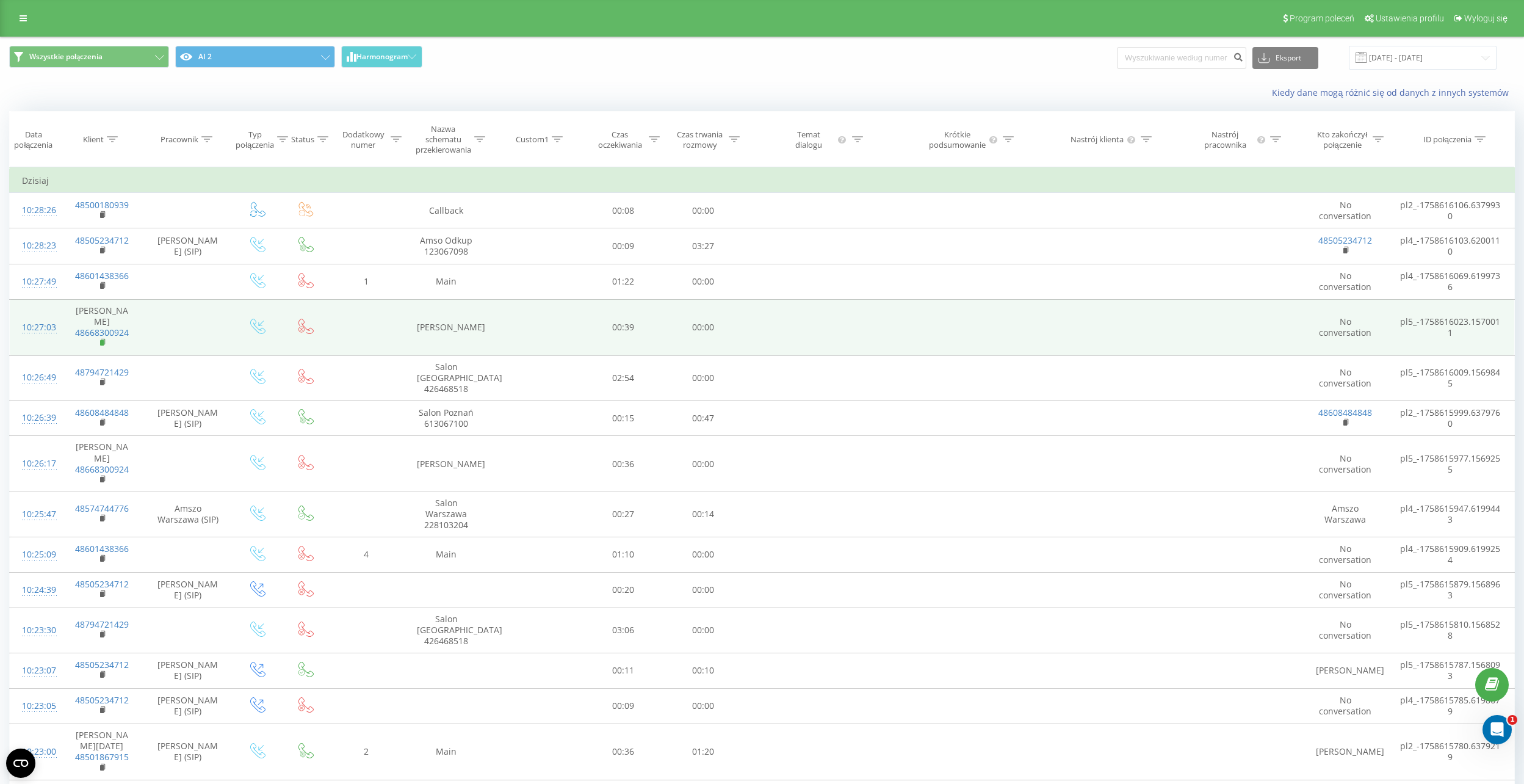 The height and width of the screenshot is (784, 1524). I want to click on div: Temat dialogu, so click(809, 140).